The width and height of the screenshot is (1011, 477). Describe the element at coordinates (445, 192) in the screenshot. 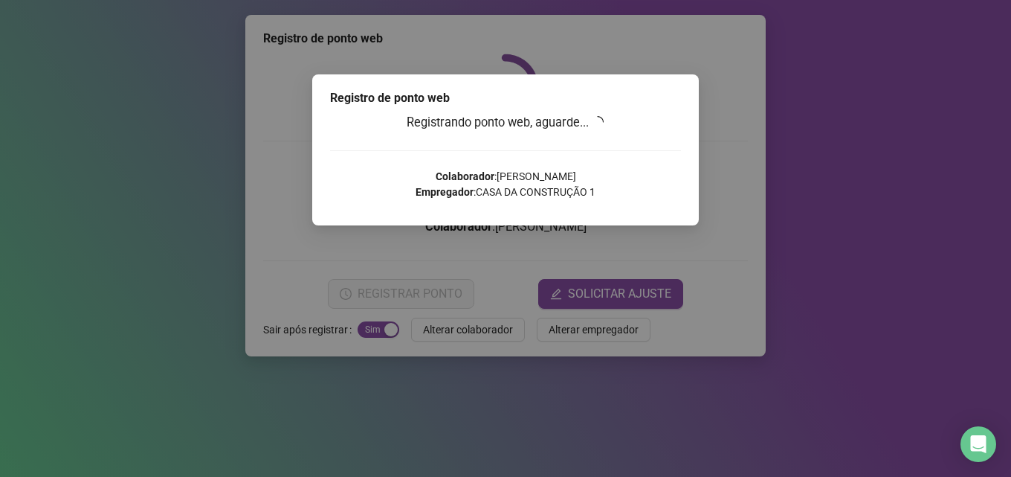

I see `strong: Empregador` at that location.